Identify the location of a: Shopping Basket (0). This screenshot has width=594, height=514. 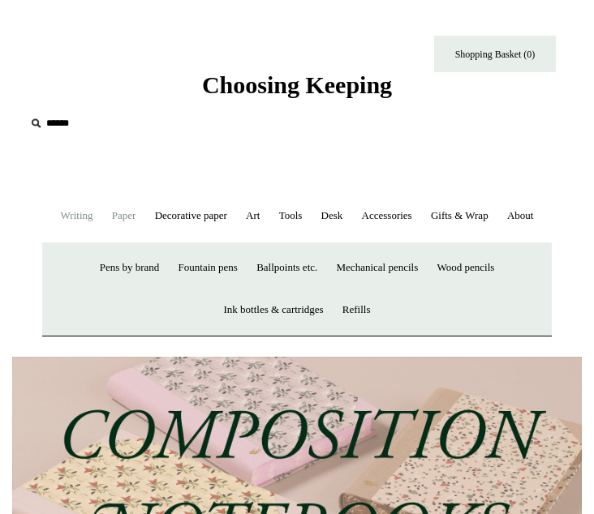
(495, 54).